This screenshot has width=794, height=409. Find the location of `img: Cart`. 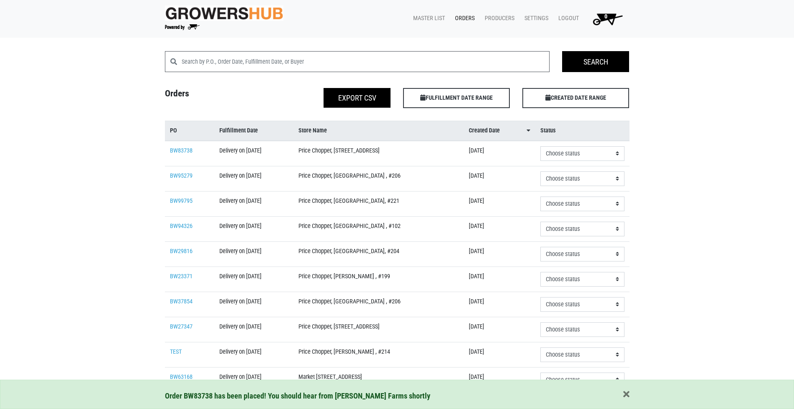

img: Cart is located at coordinates (607, 19).